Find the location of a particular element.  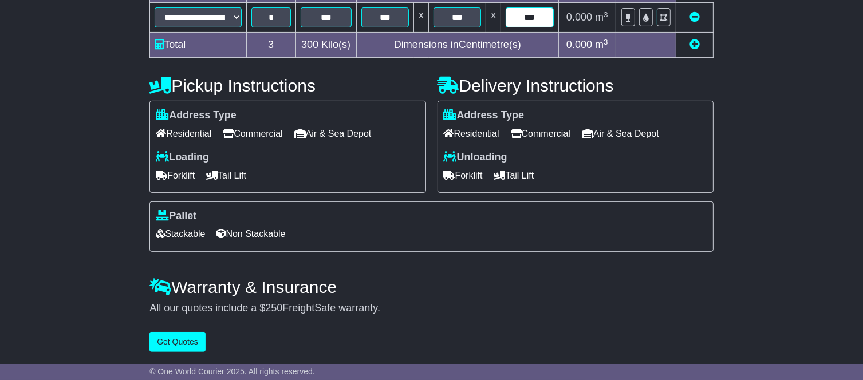

span: Non Stackable is located at coordinates (251, 234).